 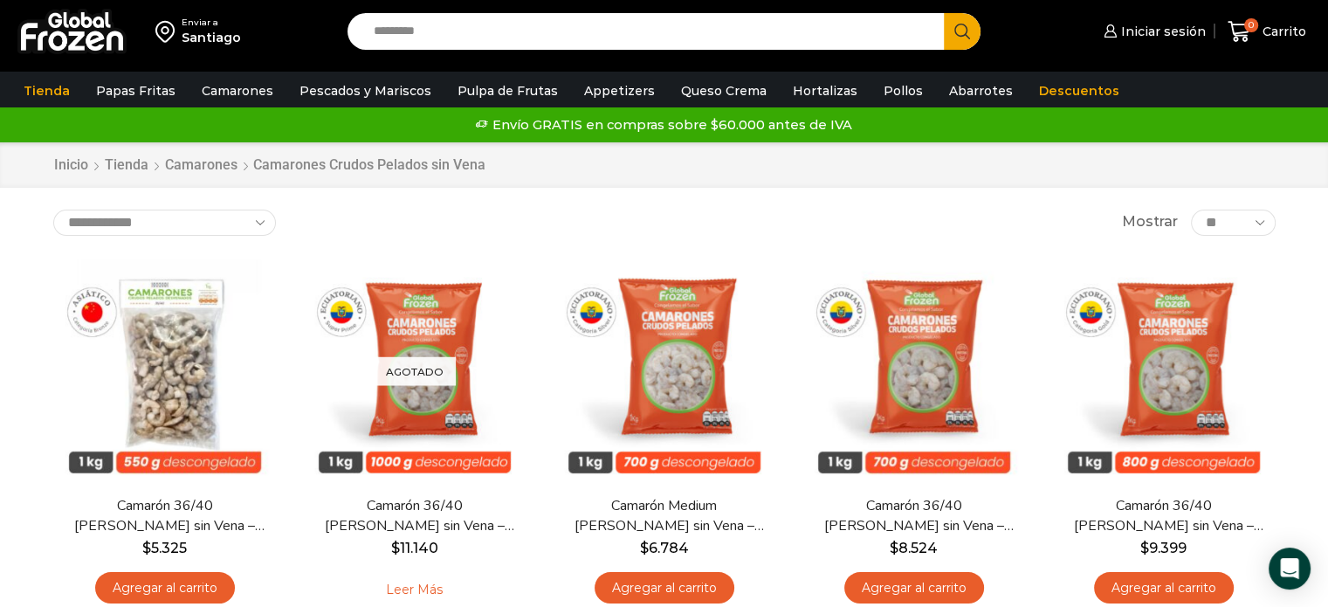 What do you see at coordinates (825, 91) in the screenshot?
I see `a: Hortalizas` at bounding box center [825, 91].